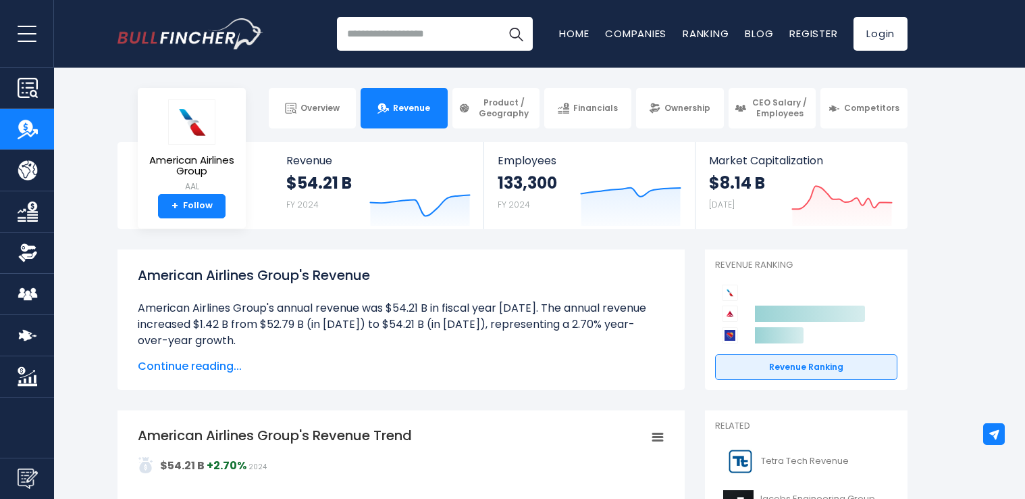 Image resolution: width=1025 pixels, height=499 pixels. Describe the element at coordinates (706, 33) in the screenshot. I see `a: Ranking` at that location.